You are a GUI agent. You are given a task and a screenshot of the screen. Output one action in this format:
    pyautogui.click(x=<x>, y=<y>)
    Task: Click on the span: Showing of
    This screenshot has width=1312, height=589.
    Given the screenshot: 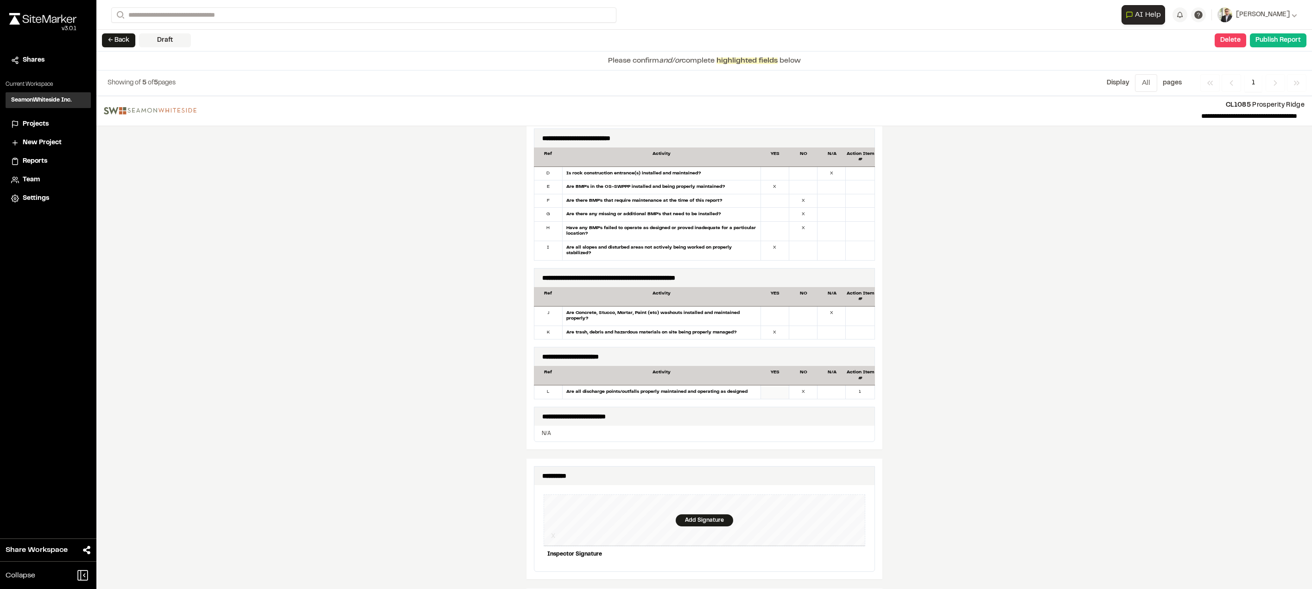 What is the action you would take?
    pyautogui.click(x=125, y=83)
    